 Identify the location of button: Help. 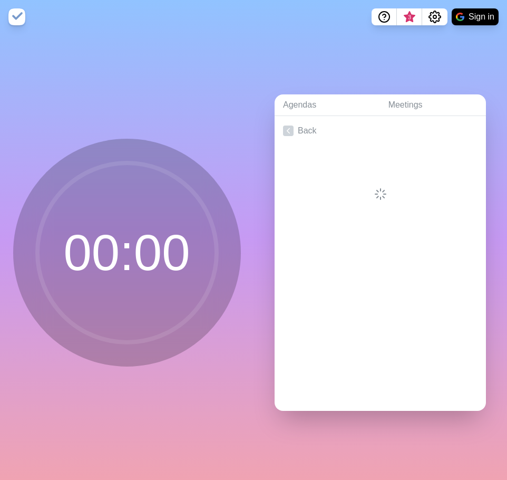
(384, 17).